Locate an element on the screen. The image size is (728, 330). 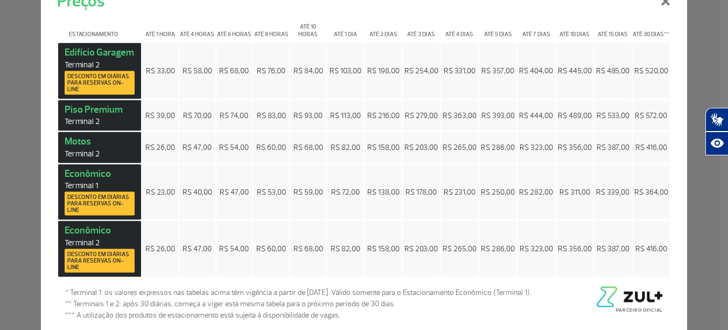
span: R$ 58,00 is located at coordinates (197, 71).